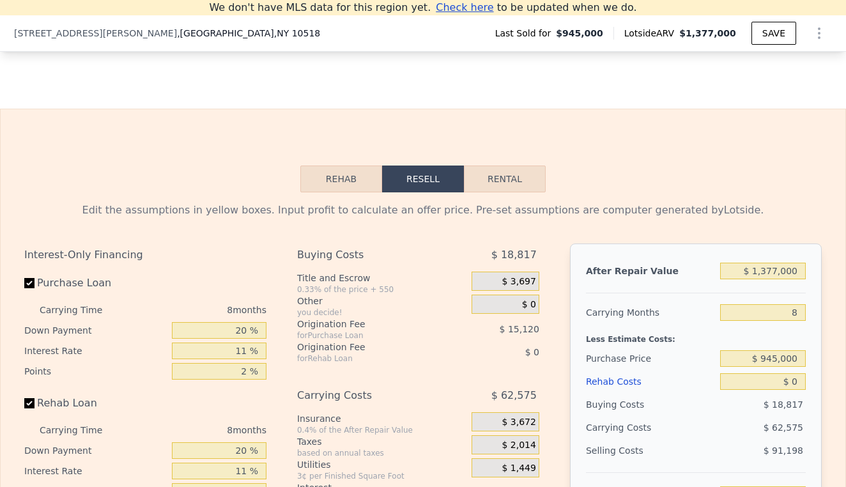 The width and height of the screenshot is (846, 487). Describe the element at coordinates (650, 312) in the screenshot. I see `div: Carrying Months` at that location.